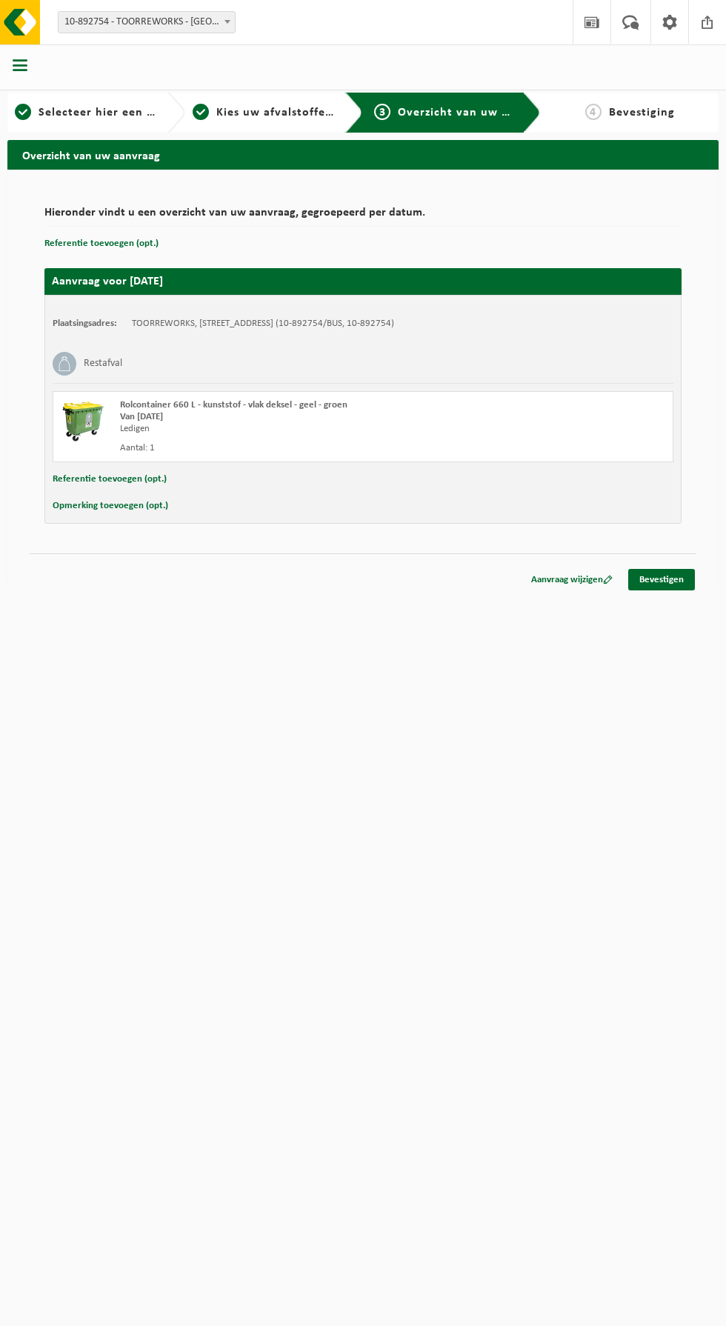  I want to click on span: 2, so click(201, 112).